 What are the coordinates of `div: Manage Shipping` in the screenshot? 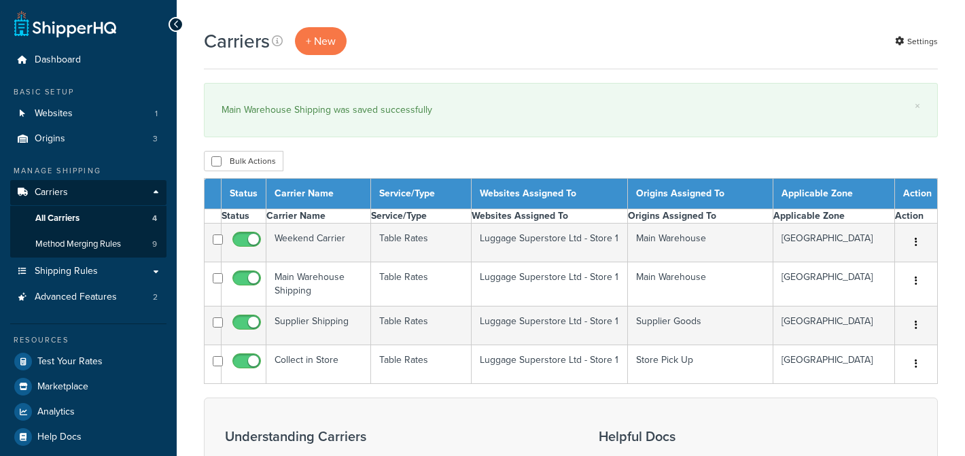 It's located at (88, 171).